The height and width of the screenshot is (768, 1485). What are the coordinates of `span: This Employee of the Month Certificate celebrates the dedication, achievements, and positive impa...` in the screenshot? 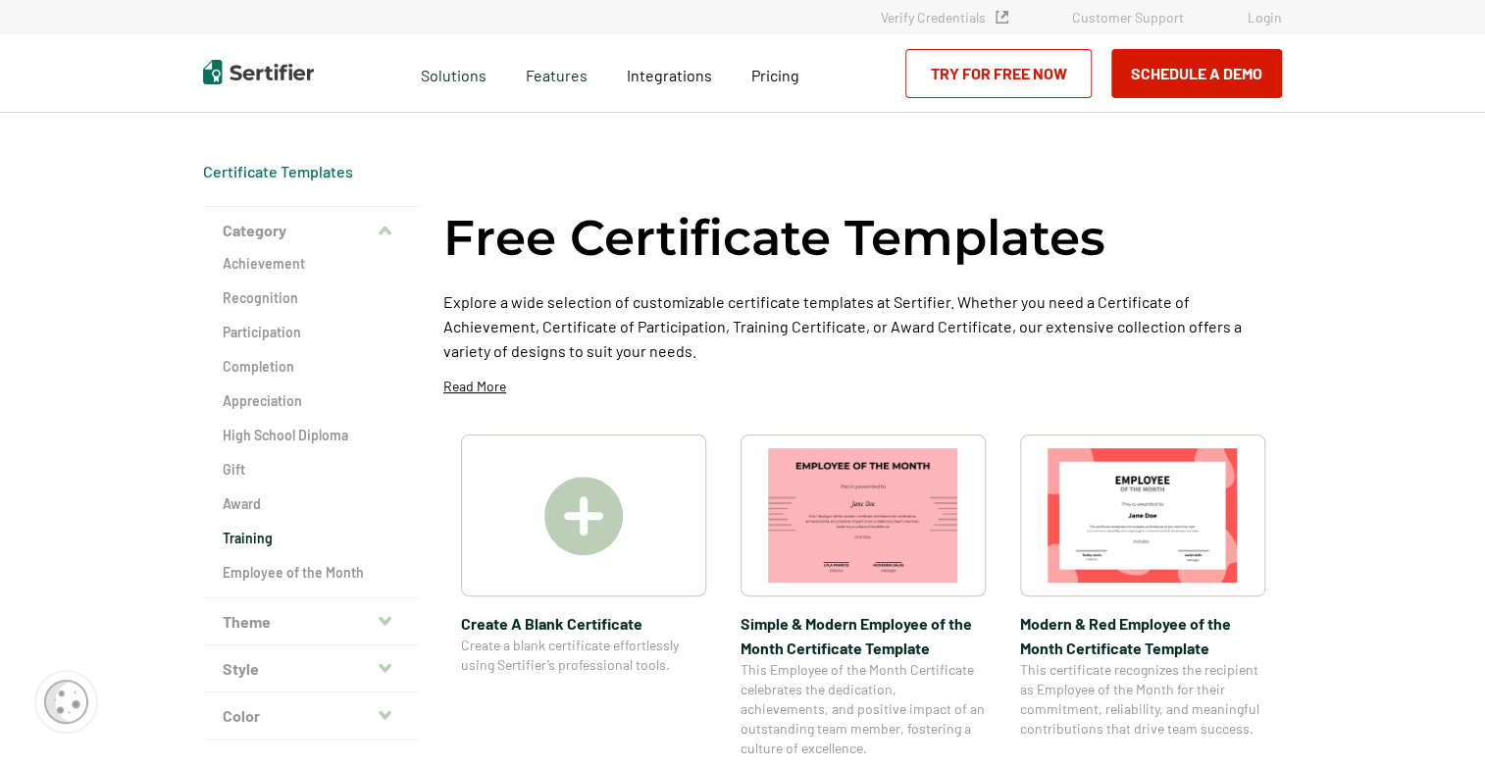 It's located at (863, 709).